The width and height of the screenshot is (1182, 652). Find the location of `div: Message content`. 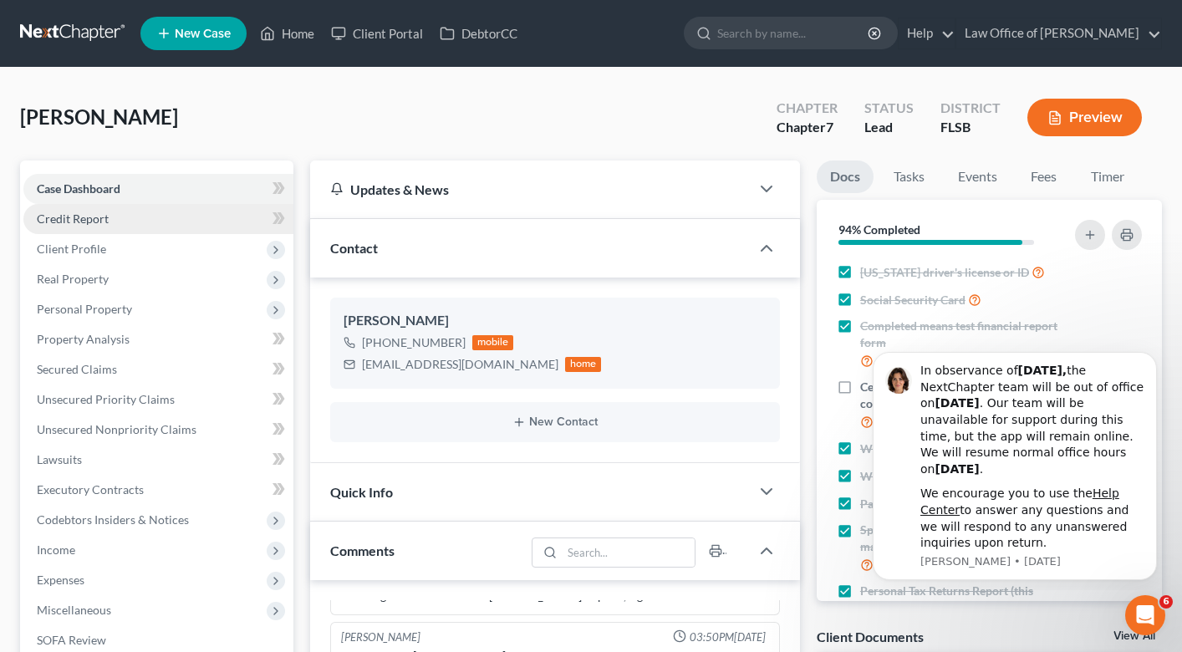

div: Message content is located at coordinates (185, 120).